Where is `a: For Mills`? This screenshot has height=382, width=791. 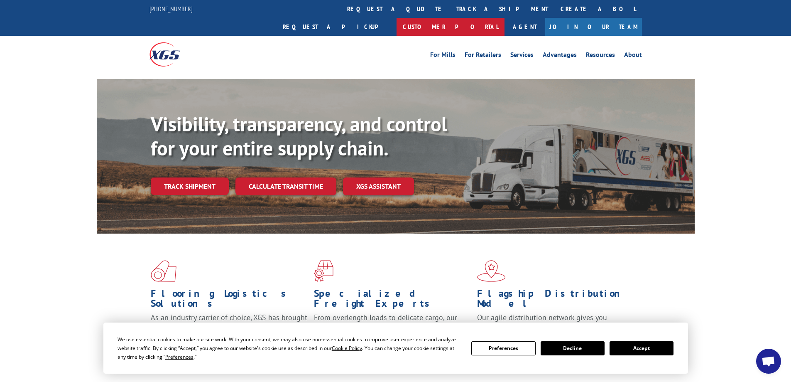
a: For Mills is located at coordinates (443, 56).